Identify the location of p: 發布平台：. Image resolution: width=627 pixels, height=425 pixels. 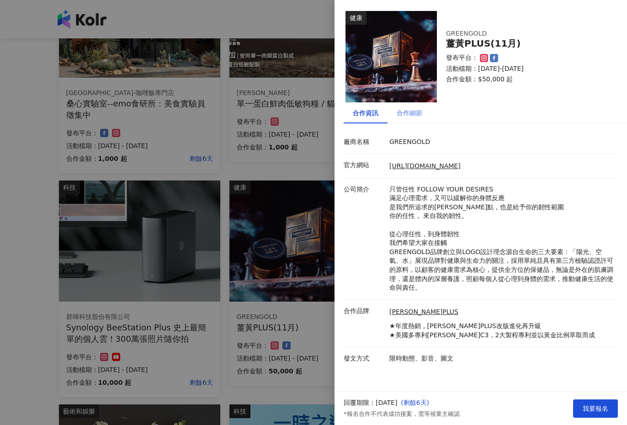
(462, 58).